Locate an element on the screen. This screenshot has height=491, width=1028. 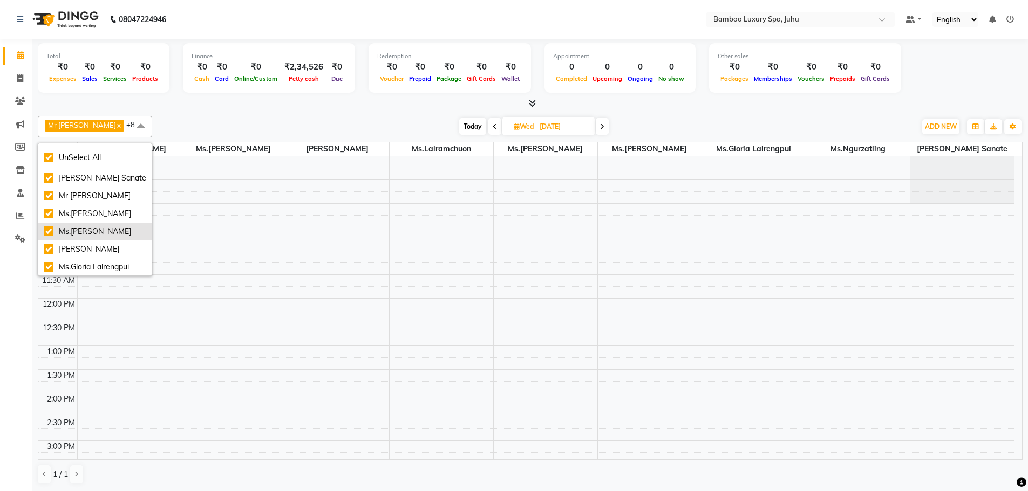
span: Prepaids is located at coordinates (842, 79).